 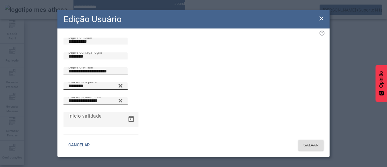 What do you see at coordinates (85, 115) in the screenshot?
I see `font: Início validade` at bounding box center [85, 115].